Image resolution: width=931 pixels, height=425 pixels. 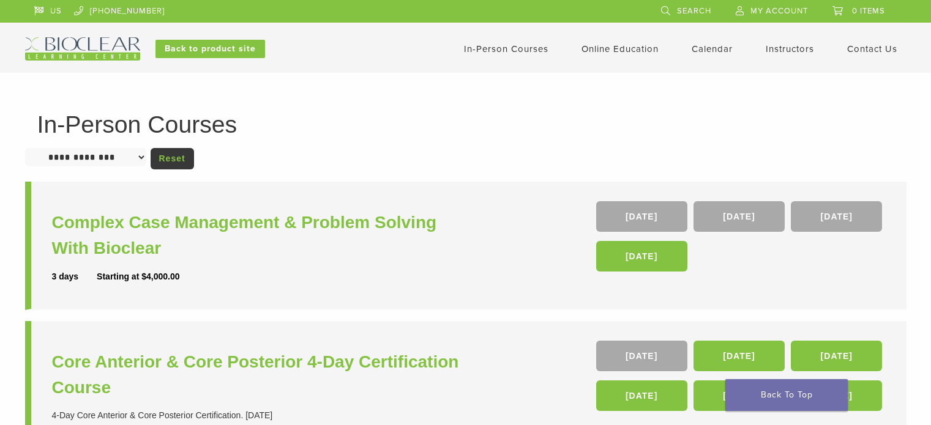 What do you see at coordinates (260, 375) in the screenshot?
I see `h3: Core Anterior & Core Posterior 4-Day Certification Course` at bounding box center [260, 375].